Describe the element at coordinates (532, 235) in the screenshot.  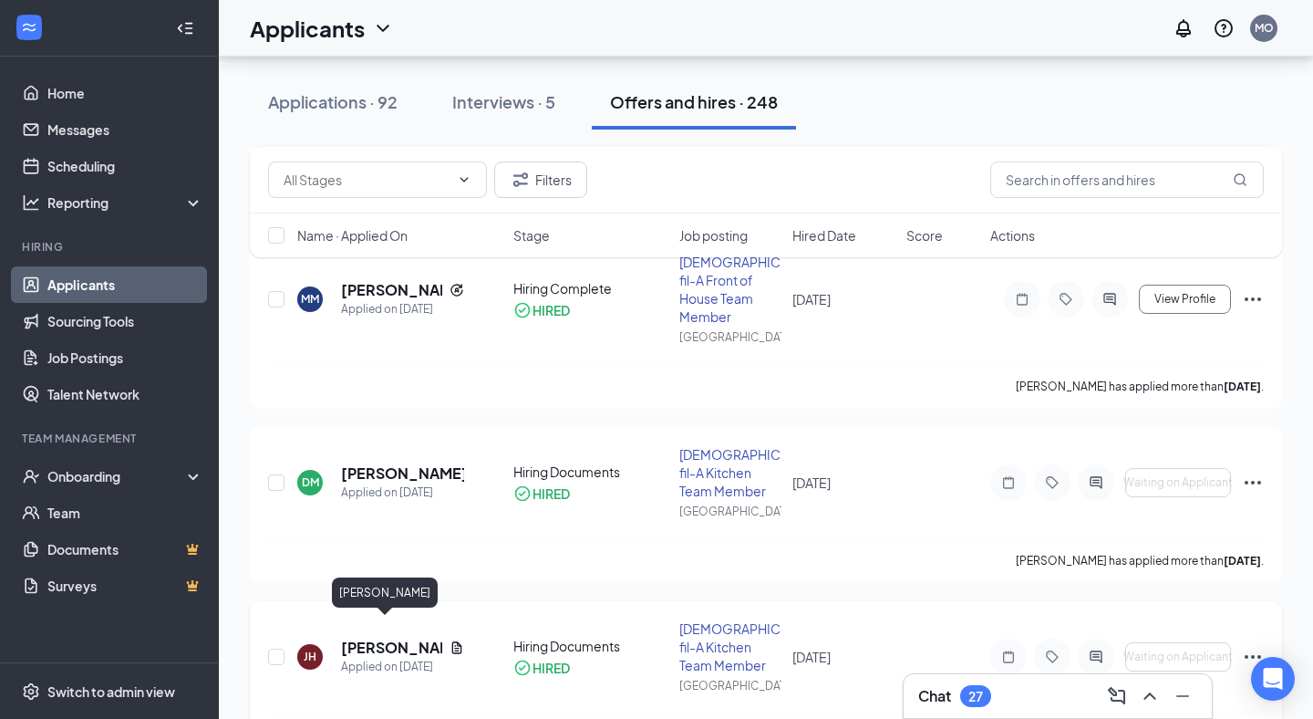
I see `span: Stage` at that location.